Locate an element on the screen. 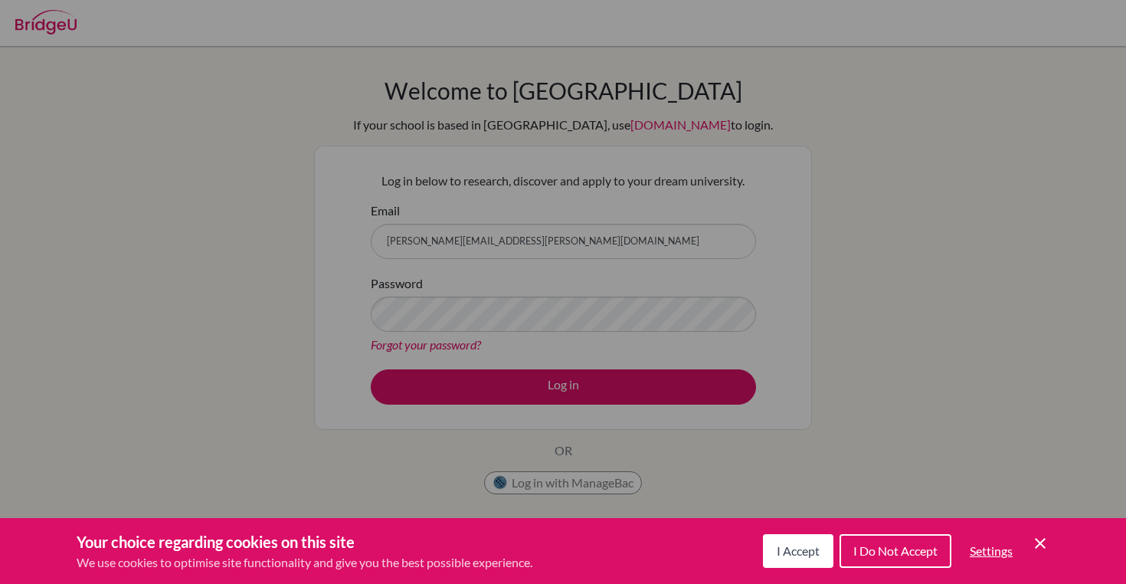  span: I Accept is located at coordinates (798, 550).